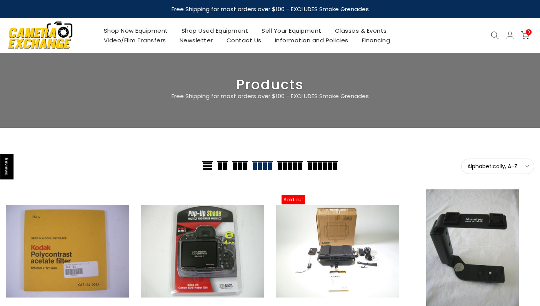 The height and width of the screenshot is (306, 540). What do you see at coordinates (312, 40) in the screenshot?
I see `a: Information and Policies` at bounding box center [312, 40].